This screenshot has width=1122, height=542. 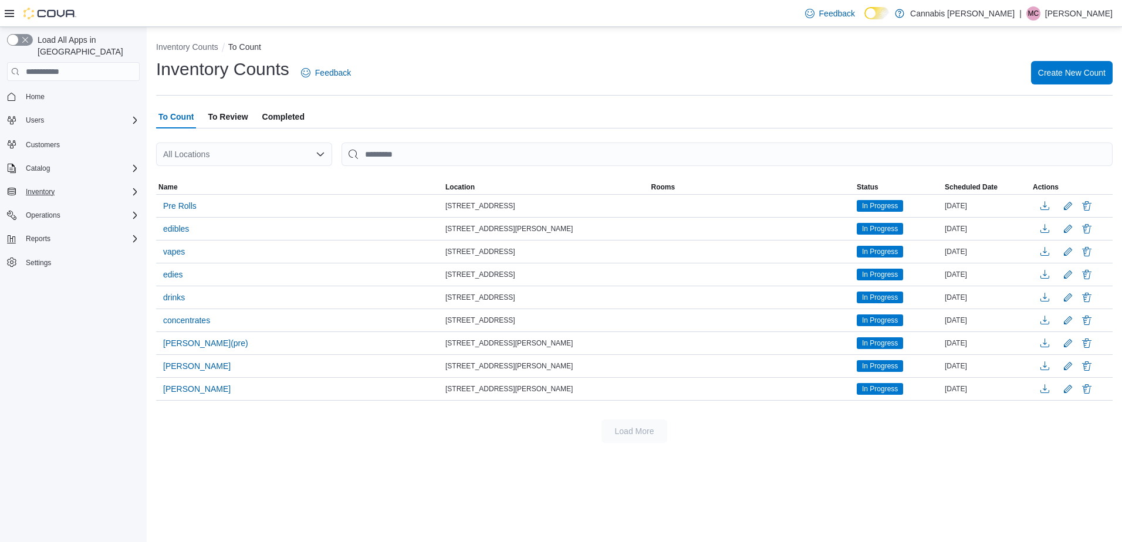 What do you see at coordinates (80, 239) in the screenshot?
I see `span: Reports` at bounding box center [80, 239].